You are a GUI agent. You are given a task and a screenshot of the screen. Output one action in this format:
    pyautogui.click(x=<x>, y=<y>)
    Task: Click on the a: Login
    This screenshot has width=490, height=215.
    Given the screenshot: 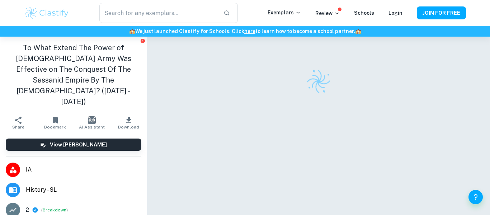 What is the action you would take?
    pyautogui.click(x=396, y=13)
    